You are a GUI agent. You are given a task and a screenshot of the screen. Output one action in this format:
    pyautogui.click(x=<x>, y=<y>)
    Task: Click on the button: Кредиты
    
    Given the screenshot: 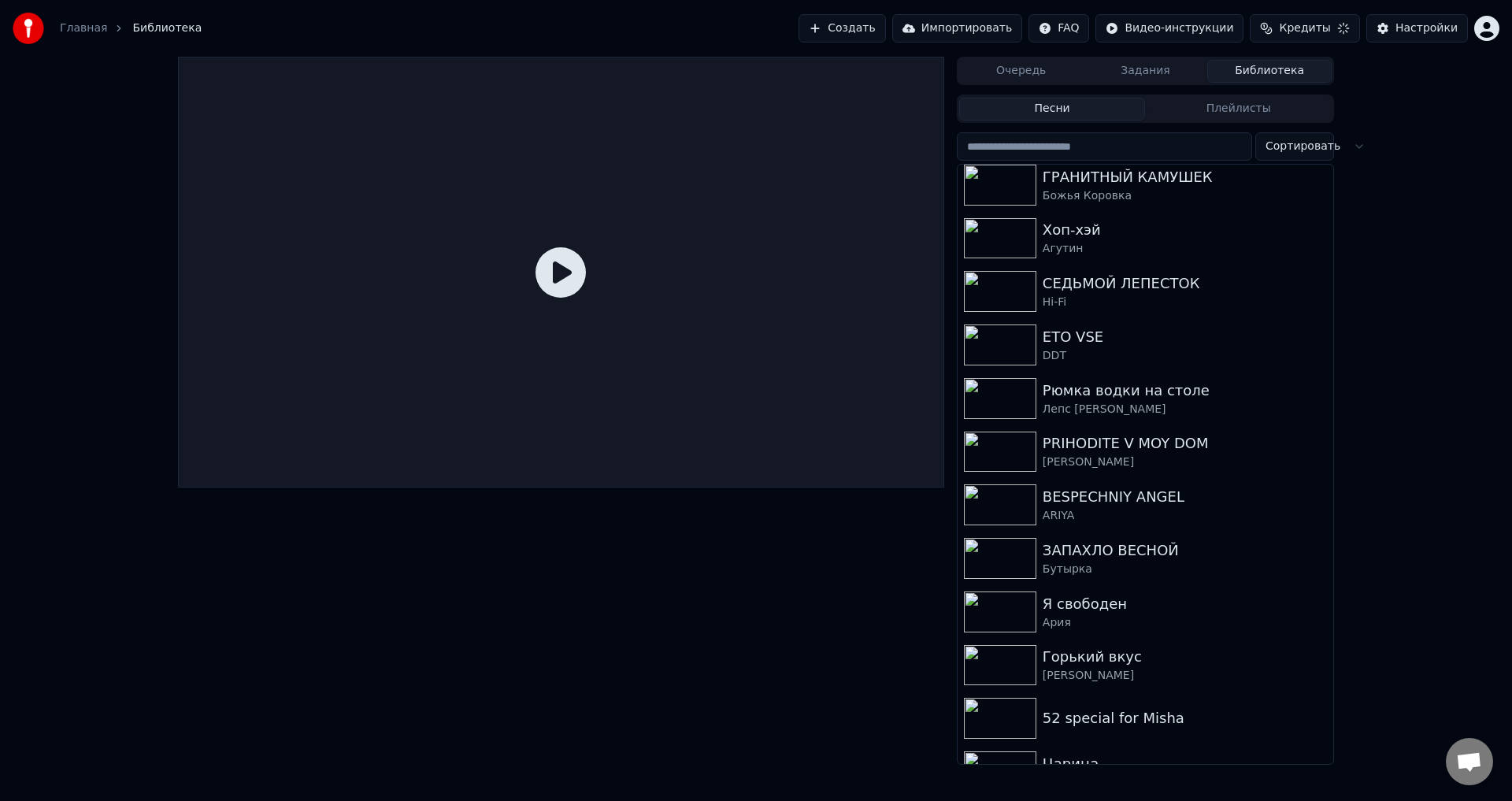 What is the action you would take?
    pyautogui.click(x=1304, y=28)
    